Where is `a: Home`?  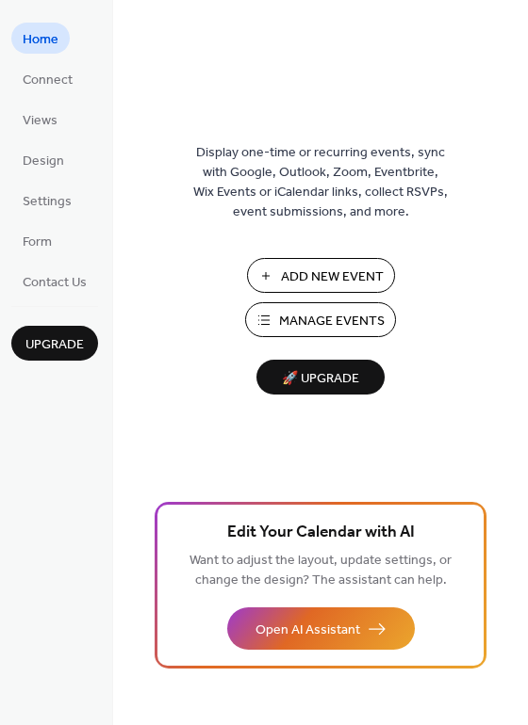
a: Home is located at coordinates (41, 38).